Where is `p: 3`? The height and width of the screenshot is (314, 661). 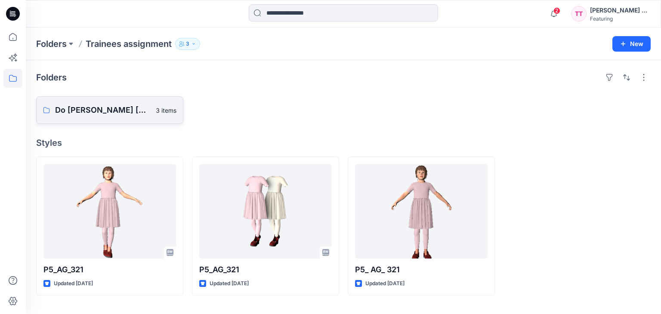
p: 3 is located at coordinates (188, 44).